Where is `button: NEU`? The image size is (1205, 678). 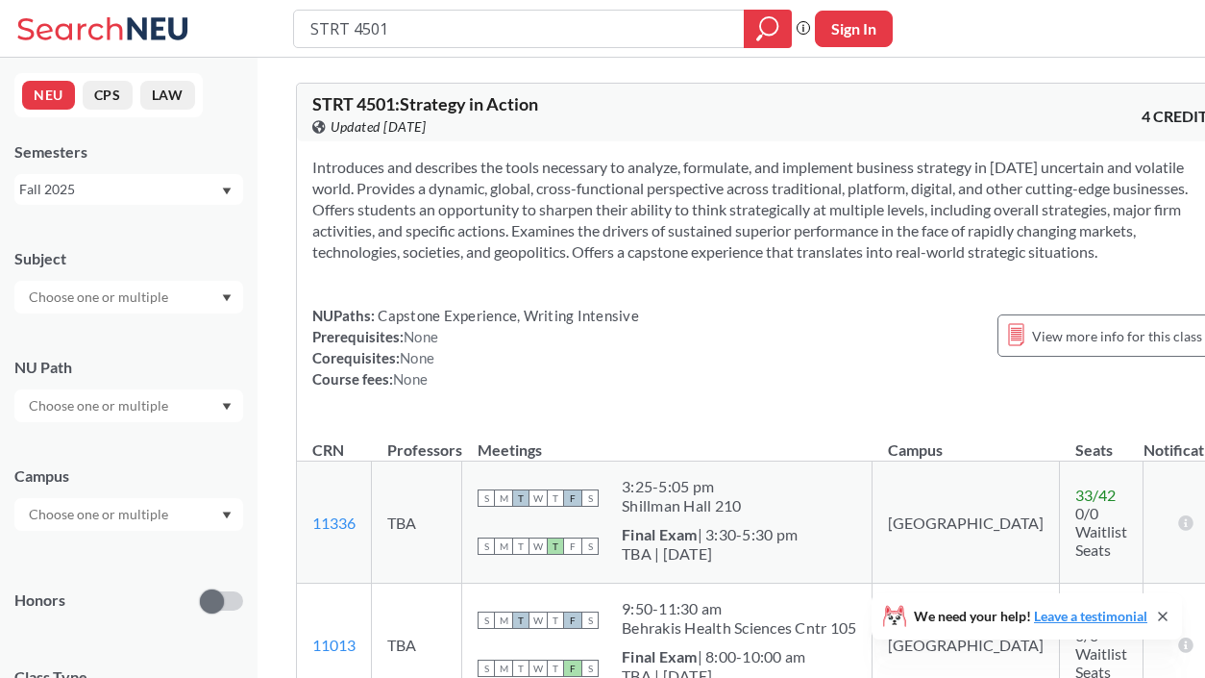 button: NEU is located at coordinates (48, 95).